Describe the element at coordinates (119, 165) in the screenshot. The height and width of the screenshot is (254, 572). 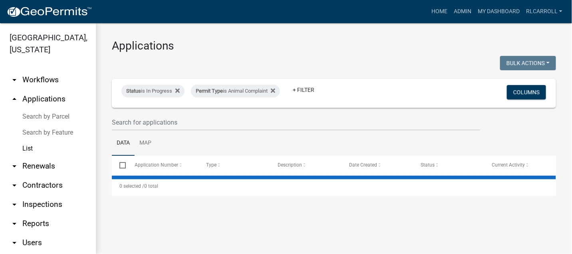
I see `datatable-header-cell: Select` at that location.